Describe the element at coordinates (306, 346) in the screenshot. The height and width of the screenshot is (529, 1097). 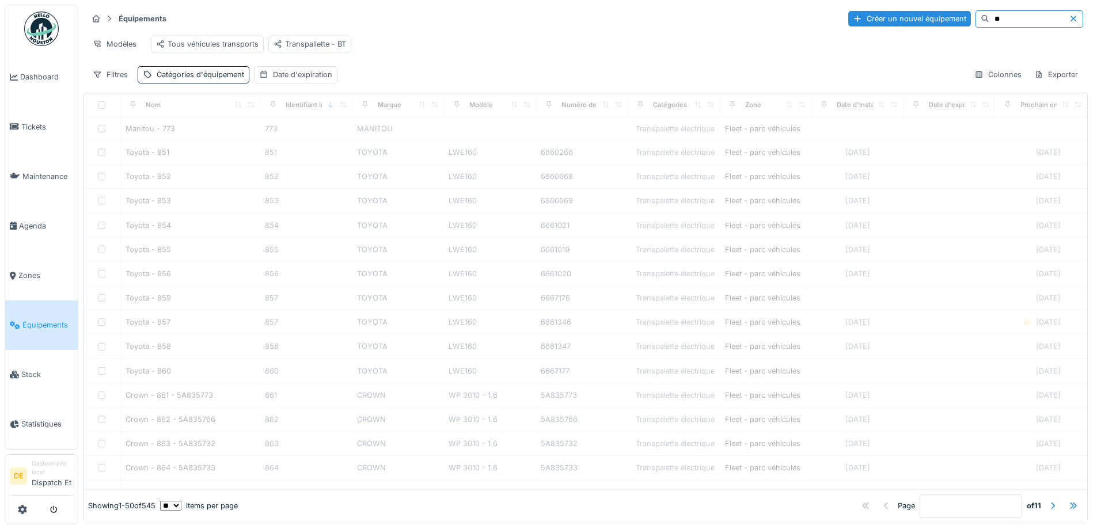
I see `div: 858` at that location.